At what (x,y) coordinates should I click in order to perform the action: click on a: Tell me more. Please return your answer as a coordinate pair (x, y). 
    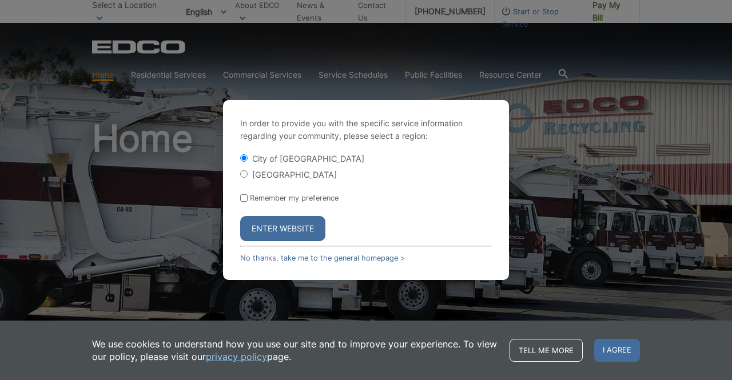
    Looking at the image, I should click on (546, 351).